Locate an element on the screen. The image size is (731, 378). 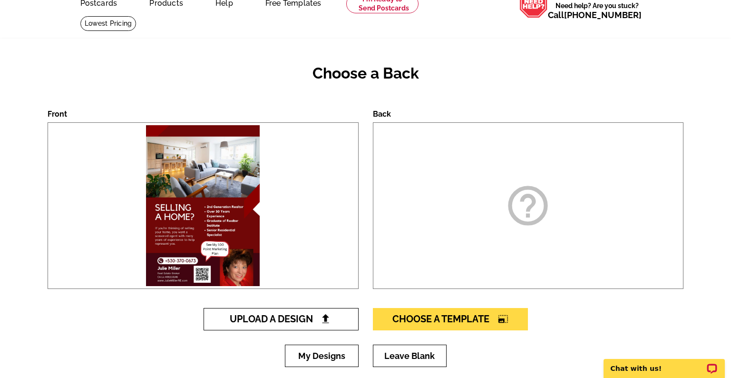
a: Leave Blank is located at coordinates (410, 355).